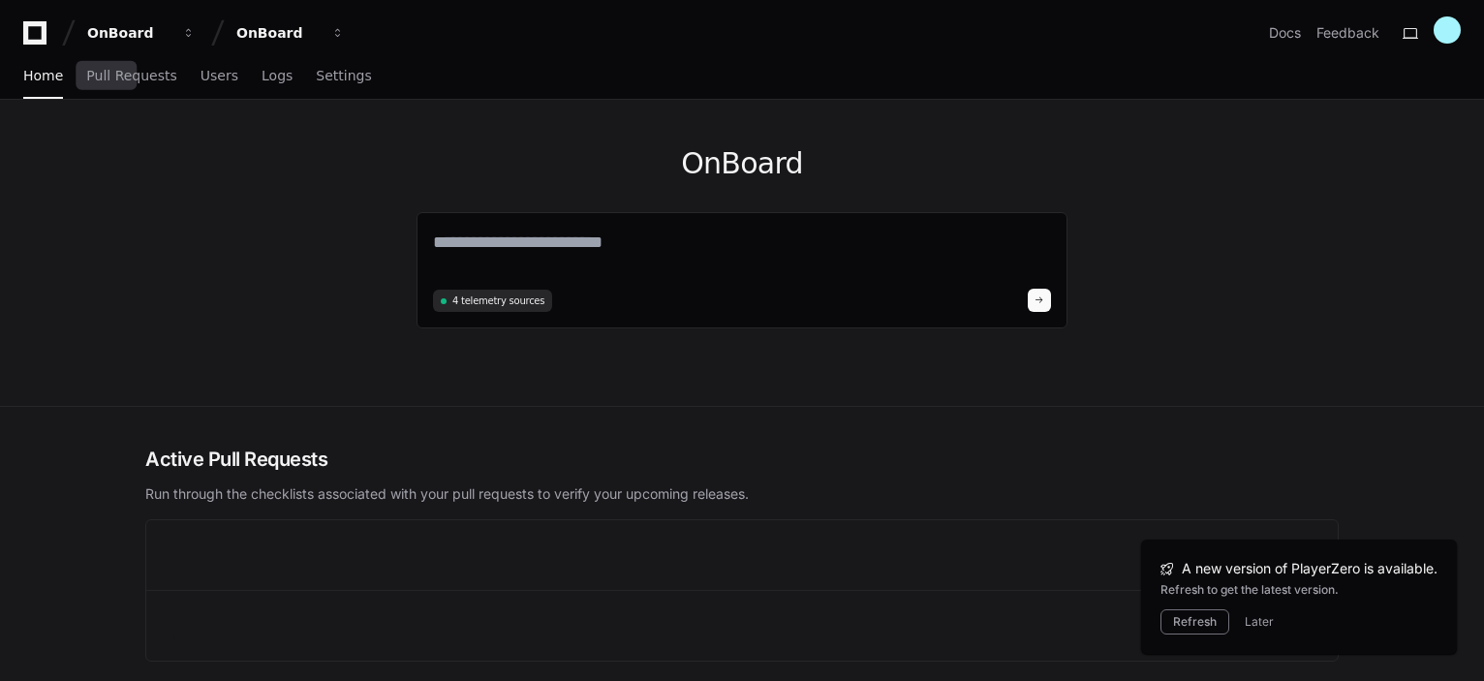  What do you see at coordinates (742, 494) in the screenshot?
I see `p: Run through the checklists associated with your pull requests to verify your upcoming releases.` at bounding box center [742, 494].